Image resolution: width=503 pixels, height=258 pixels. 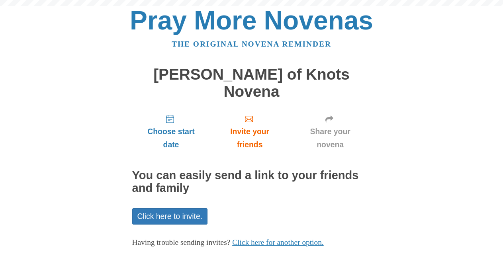 I want to click on span: Choose start date, so click(x=171, y=138).